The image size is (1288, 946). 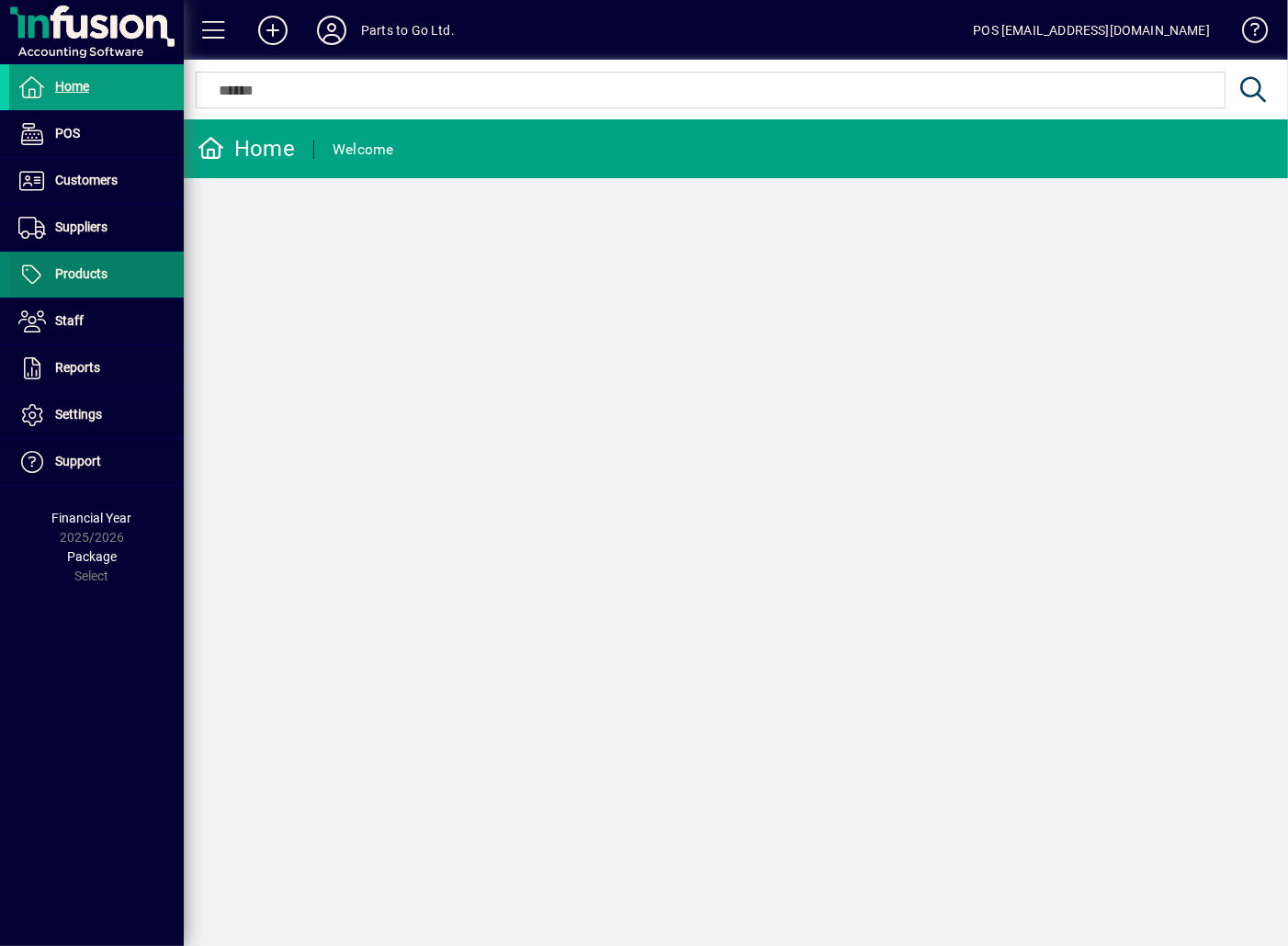 I want to click on span: Suppliers, so click(x=81, y=227).